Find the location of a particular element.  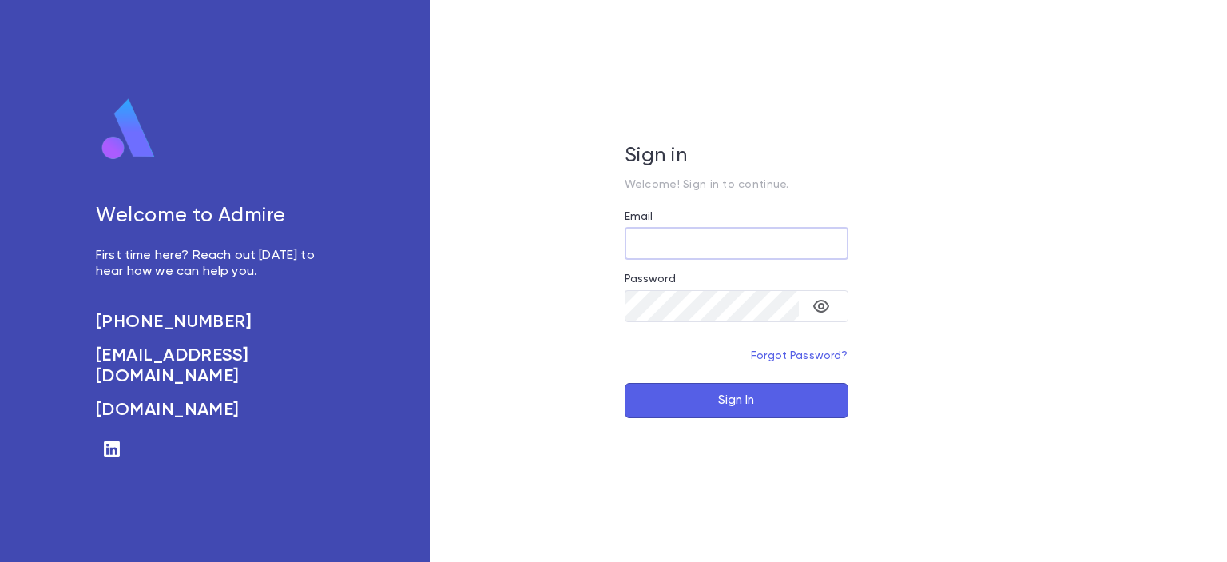

label: Password is located at coordinates (650, 279).